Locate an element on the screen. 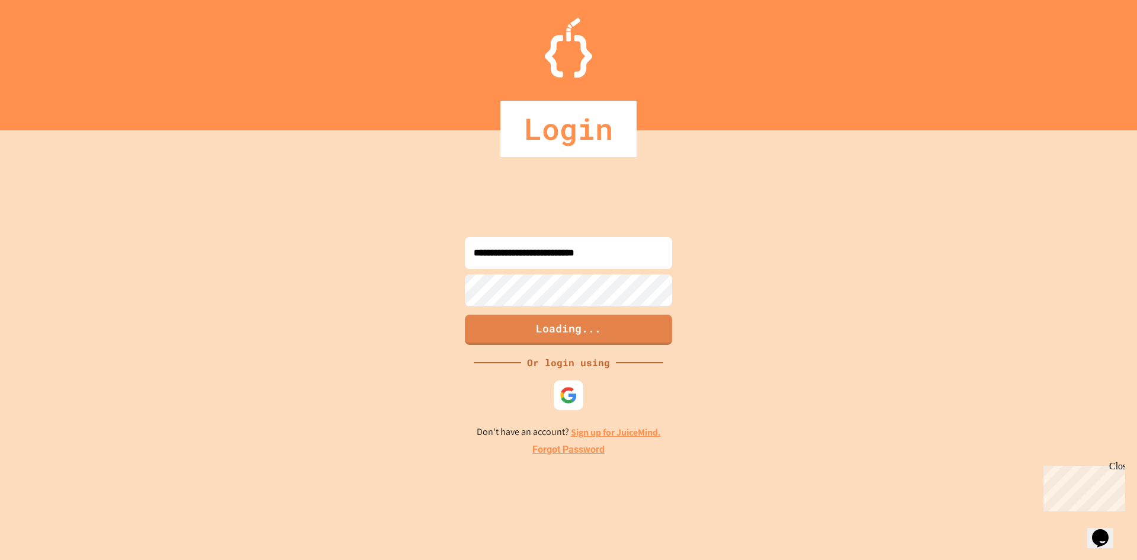 Image resolution: width=1137 pixels, height=560 pixels. a: Sign up for JuiceMind. is located at coordinates (616, 432).